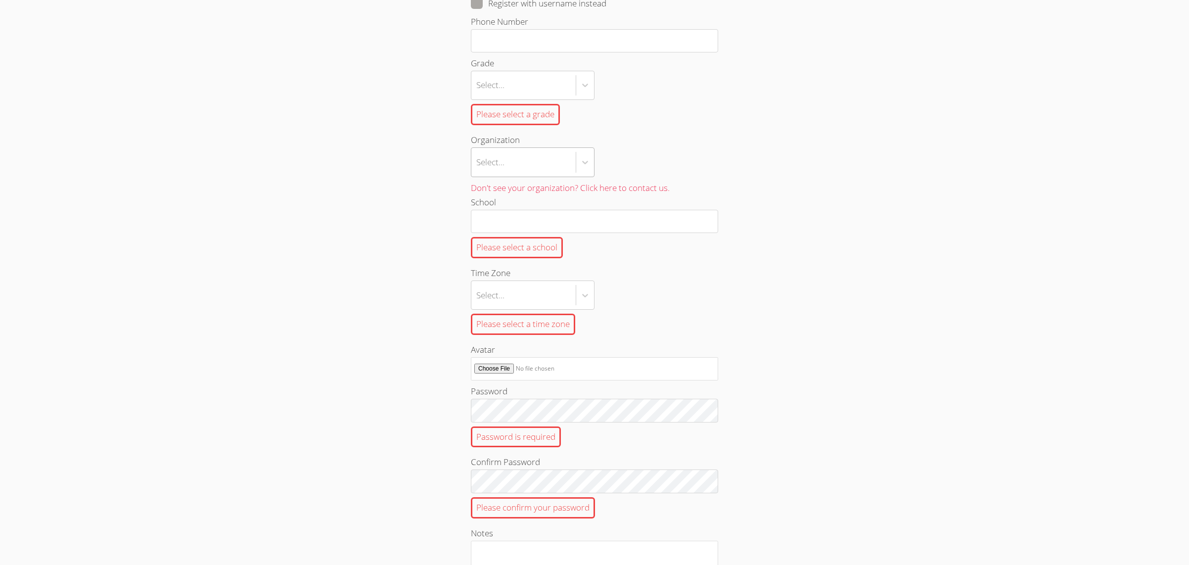 The width and height of the screenshot is (1189, 565). Describe the element at coordinates (477, 86) in the screenshot. I see `input: GradeSelect...Please select a grade` at that location.